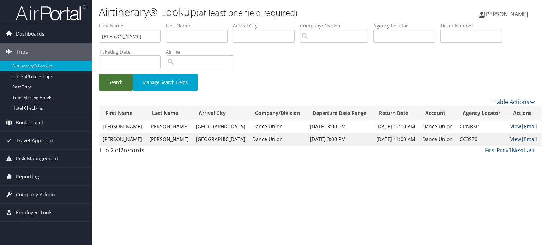 This screenshot has height=245, width=542. I want to click on span: Trips, so click(22, 52).